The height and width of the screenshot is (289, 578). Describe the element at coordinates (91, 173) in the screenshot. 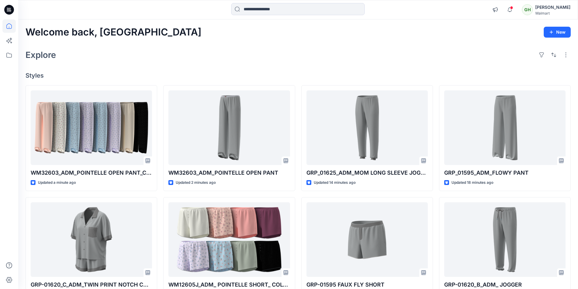

I see `p: WM32603_ADM_POINTELLE OPEN PANT_COLORWAY` at that location.